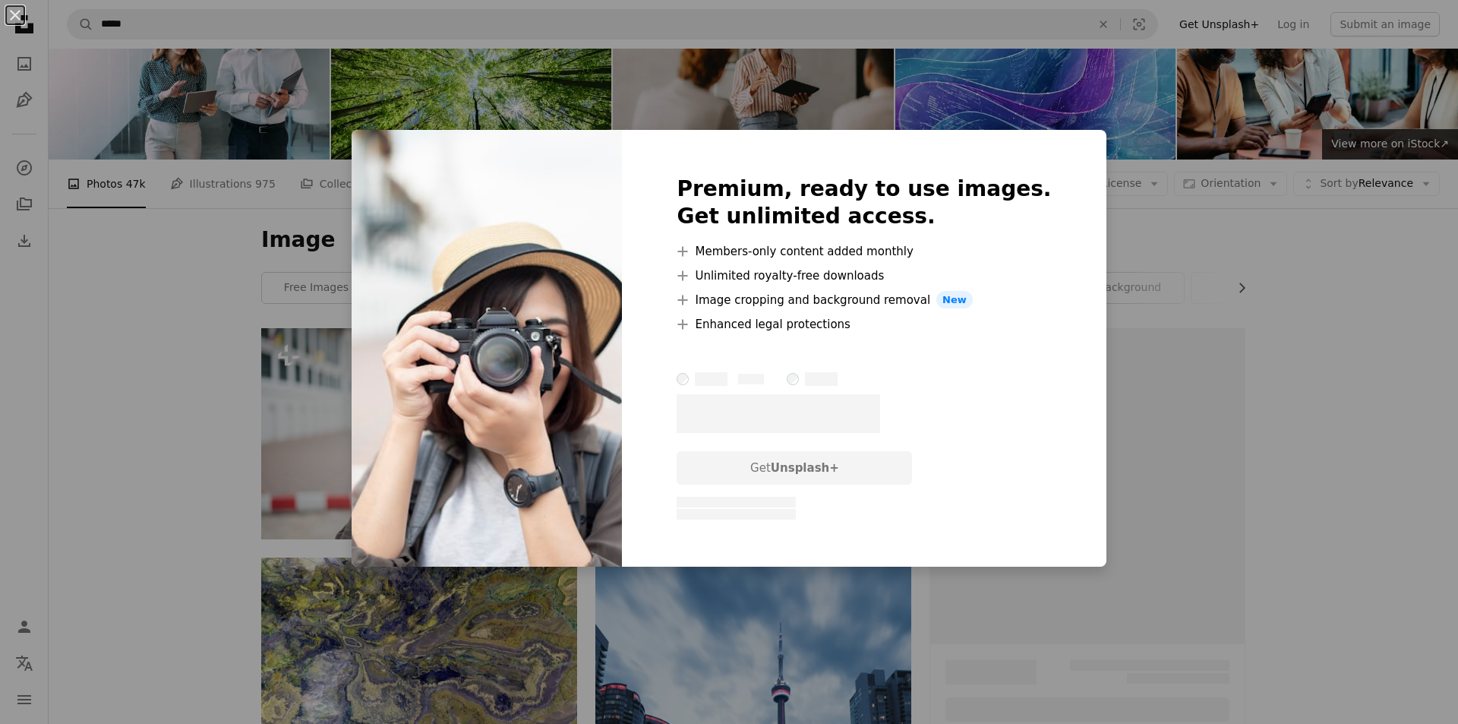 Image resolution: width=1458 pixels, height=724 pixels. I want to click on li: Image cropping and background removal, so click(863, 300).